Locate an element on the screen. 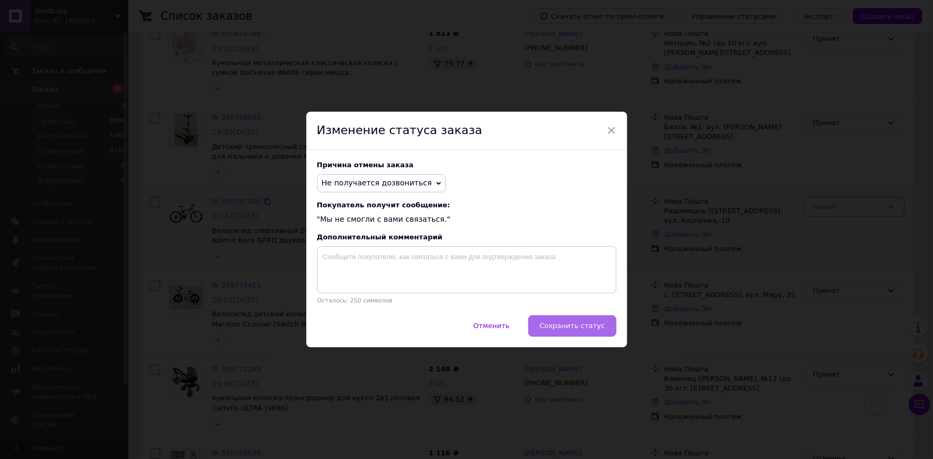 The height and width of the screenshot is (459, 933). div: Дополнительный комментарий is located at coordinates (467, 237).